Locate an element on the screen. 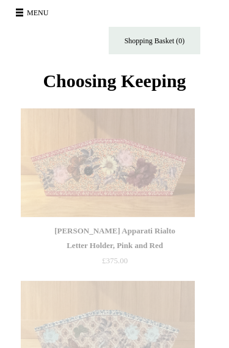  span: Choosing Keeping is located at coordinates (114, 80).